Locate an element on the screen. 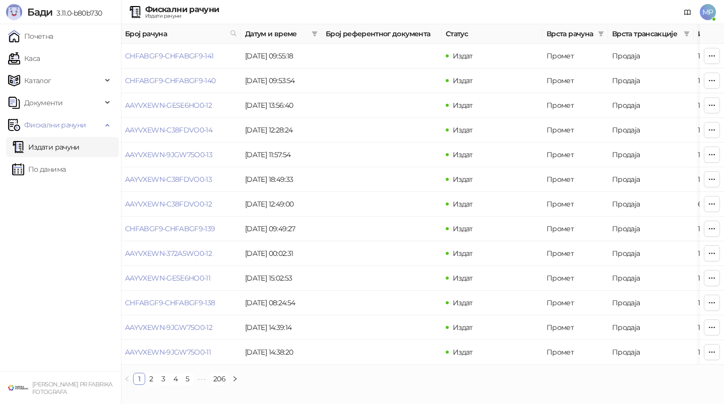 The width and height of the screenshot is (724, 404). a: 3 is located at coordinates (163, 379).